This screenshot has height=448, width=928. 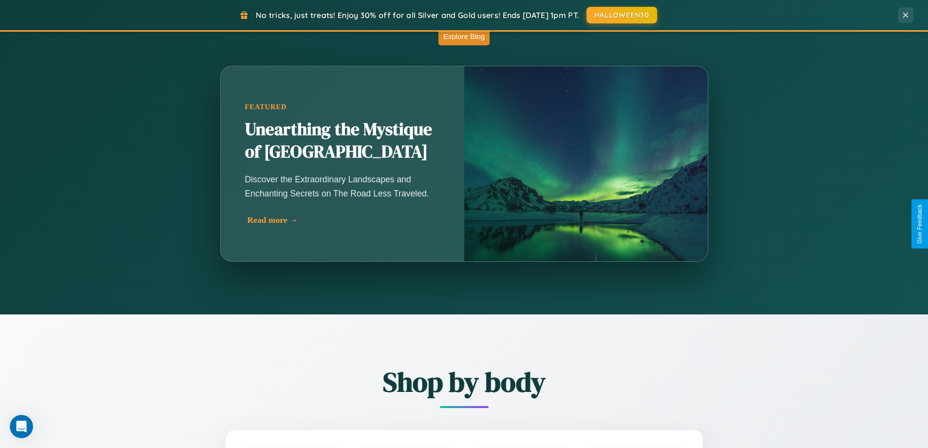 I want to click on button: HALLOWEEN30, so click(x=621, y=15).